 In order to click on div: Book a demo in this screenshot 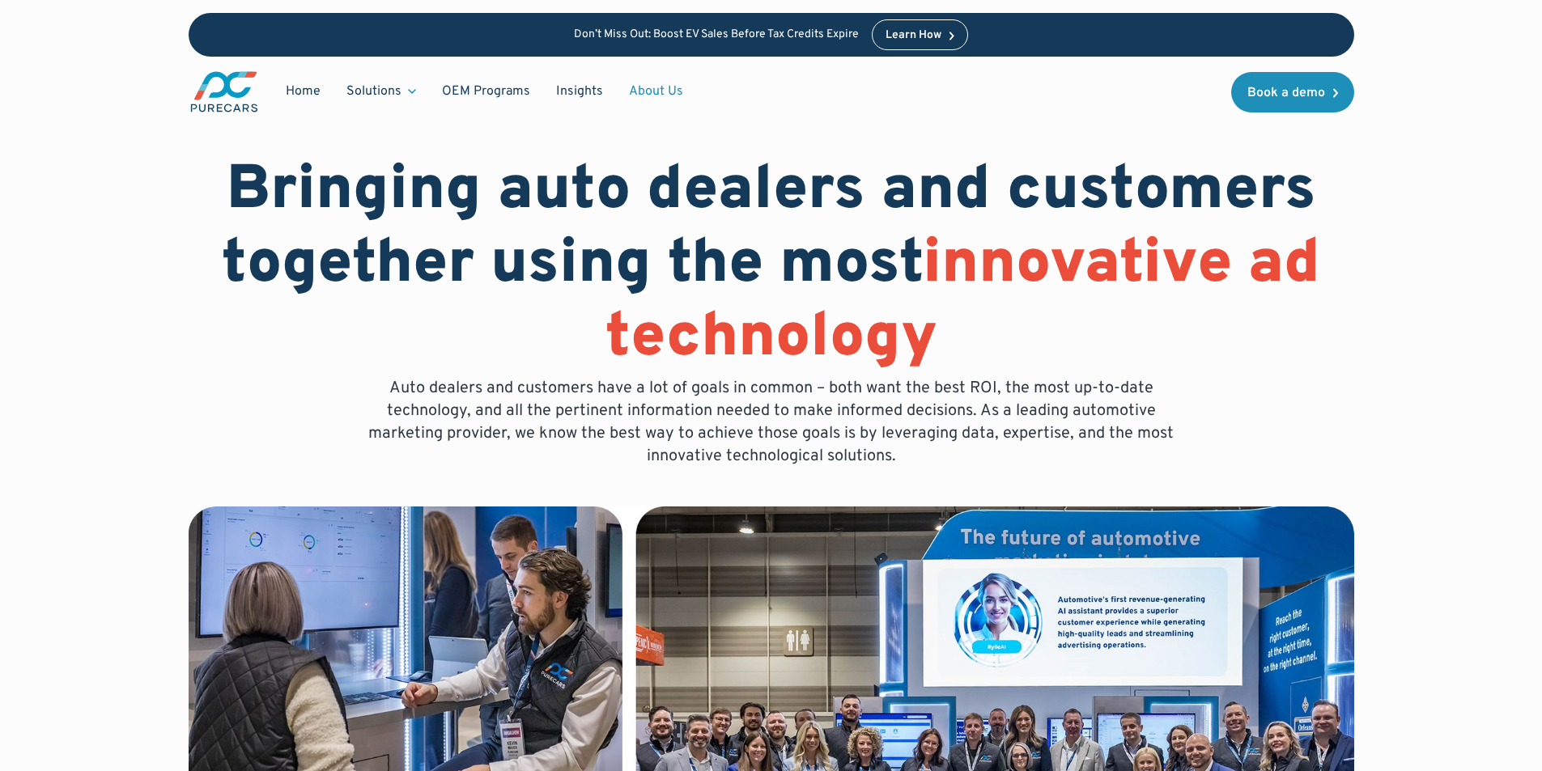, I will do `click(1286, 93)`.